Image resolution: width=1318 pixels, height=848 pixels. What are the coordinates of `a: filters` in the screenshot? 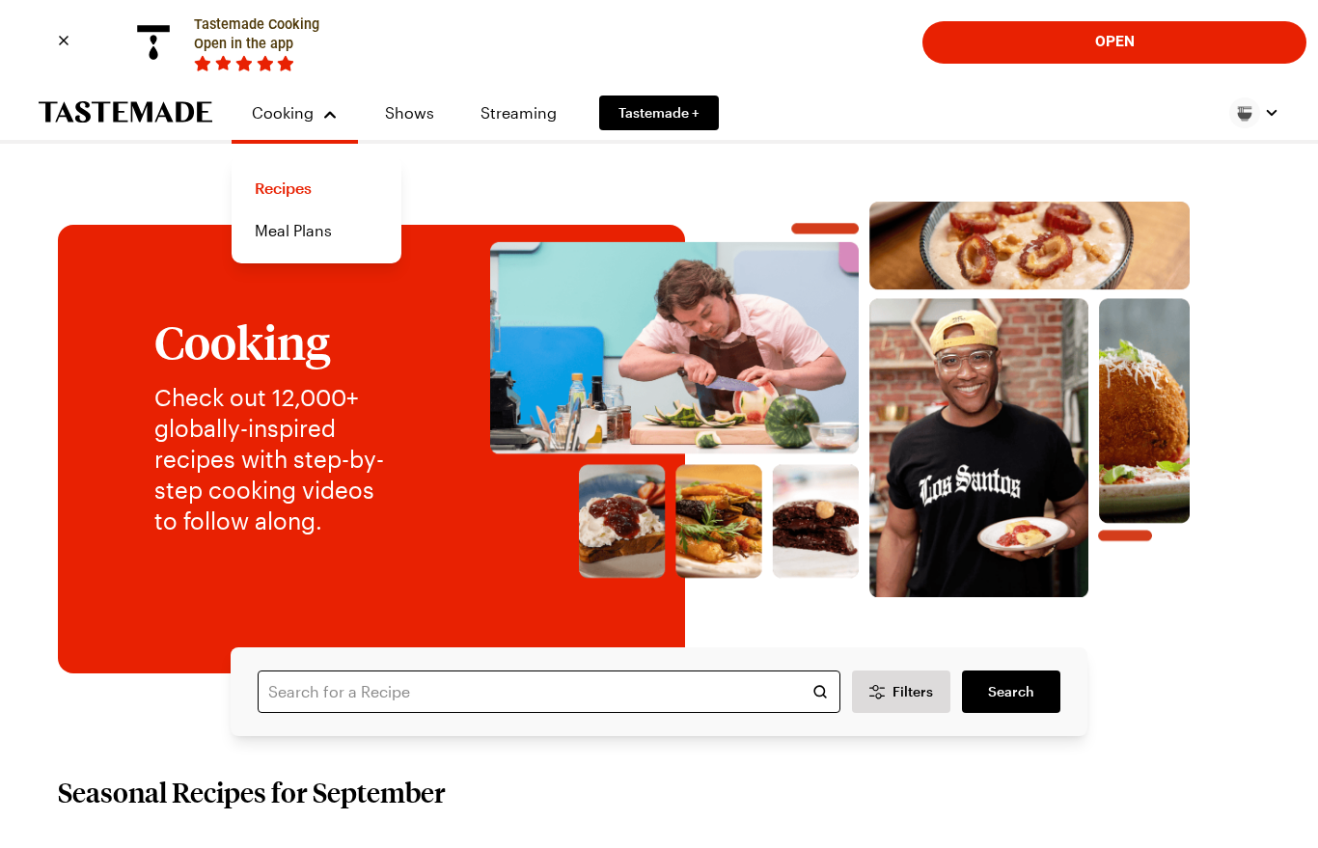 It's located at (1011, 692).